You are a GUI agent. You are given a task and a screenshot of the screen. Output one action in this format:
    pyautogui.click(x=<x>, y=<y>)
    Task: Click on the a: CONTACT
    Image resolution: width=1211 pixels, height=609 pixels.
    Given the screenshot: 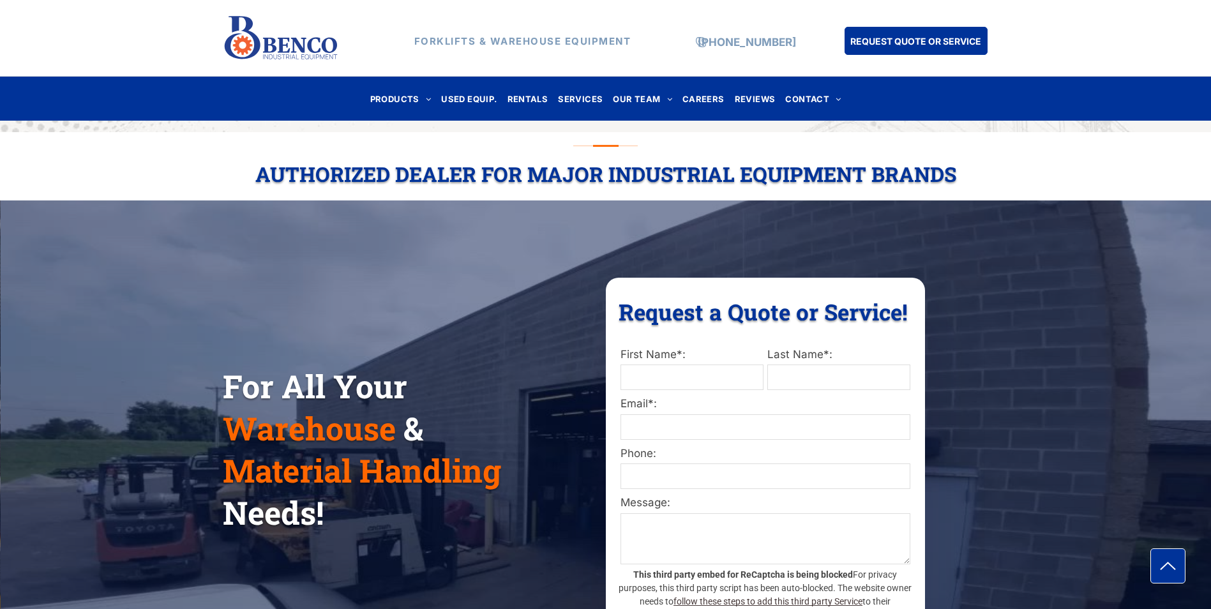 What is the action you would take?
    pyautogui.click(x=813, y=98)
    